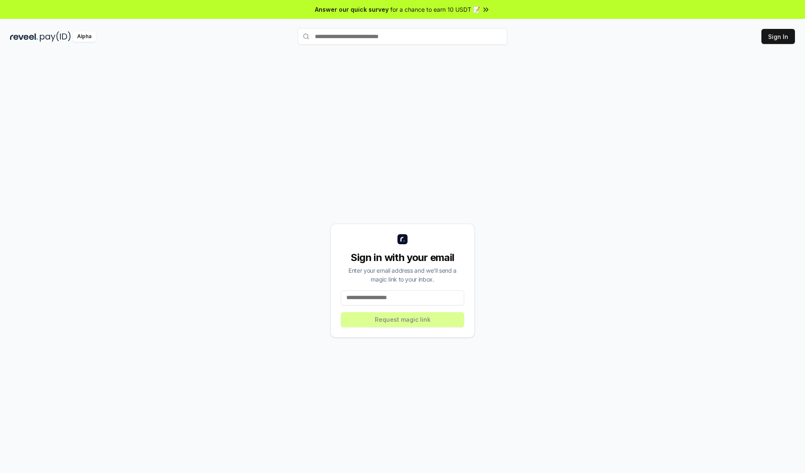  I want to click on div: Sign in with your email, so click(402, 258).